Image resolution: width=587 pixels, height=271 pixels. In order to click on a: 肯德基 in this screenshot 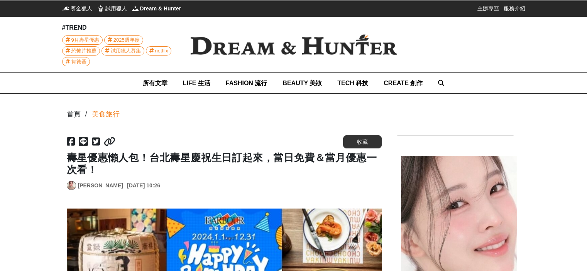, I will do `click(76, 62)`.